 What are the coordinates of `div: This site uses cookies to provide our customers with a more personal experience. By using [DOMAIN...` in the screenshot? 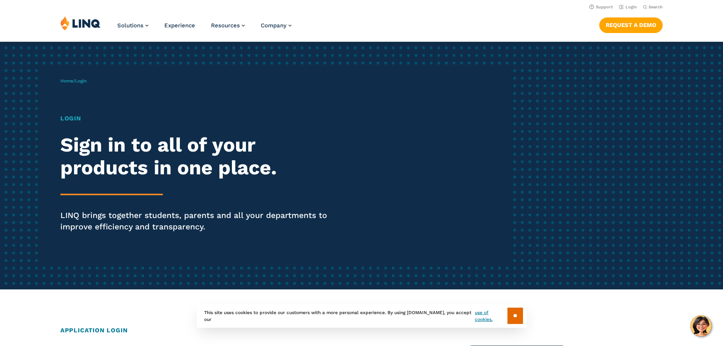 It's located at (362, 315).